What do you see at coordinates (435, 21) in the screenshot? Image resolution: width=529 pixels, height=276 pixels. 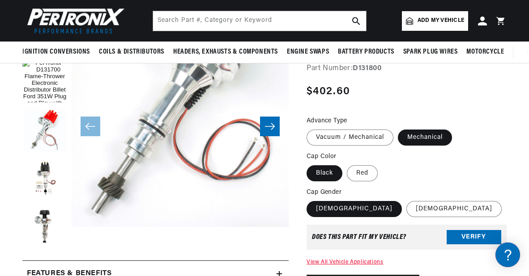 I see `a: Add my vehicle` at bounding box center [435, 21].